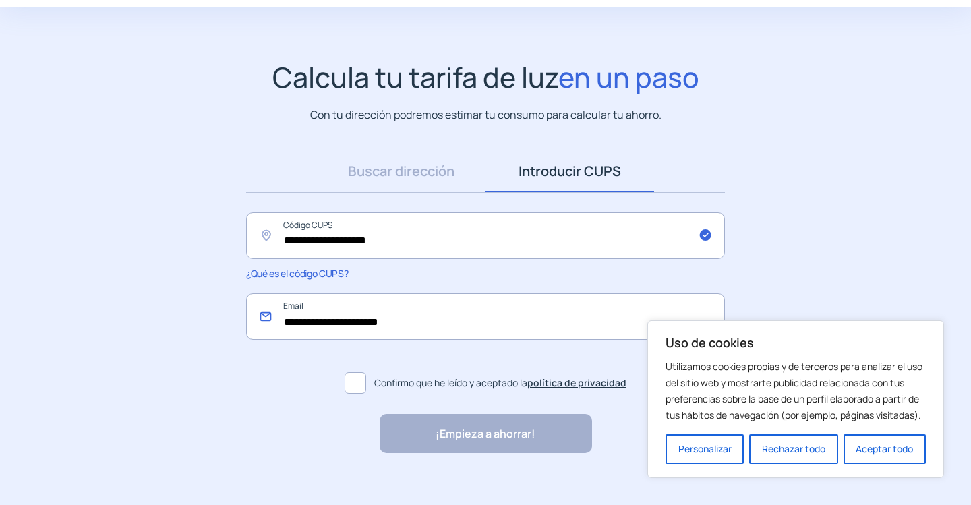  What do you see at coordinates (628, 77) in the screenshot?
I see `span: en un paso` at bounding box center [628, 77].